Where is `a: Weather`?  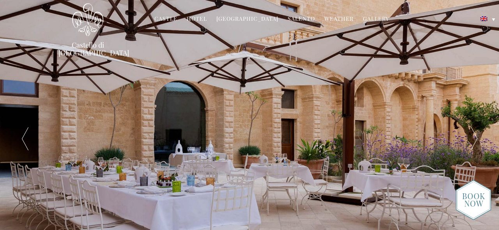
a: Weather is located at coordinates (339, 19).